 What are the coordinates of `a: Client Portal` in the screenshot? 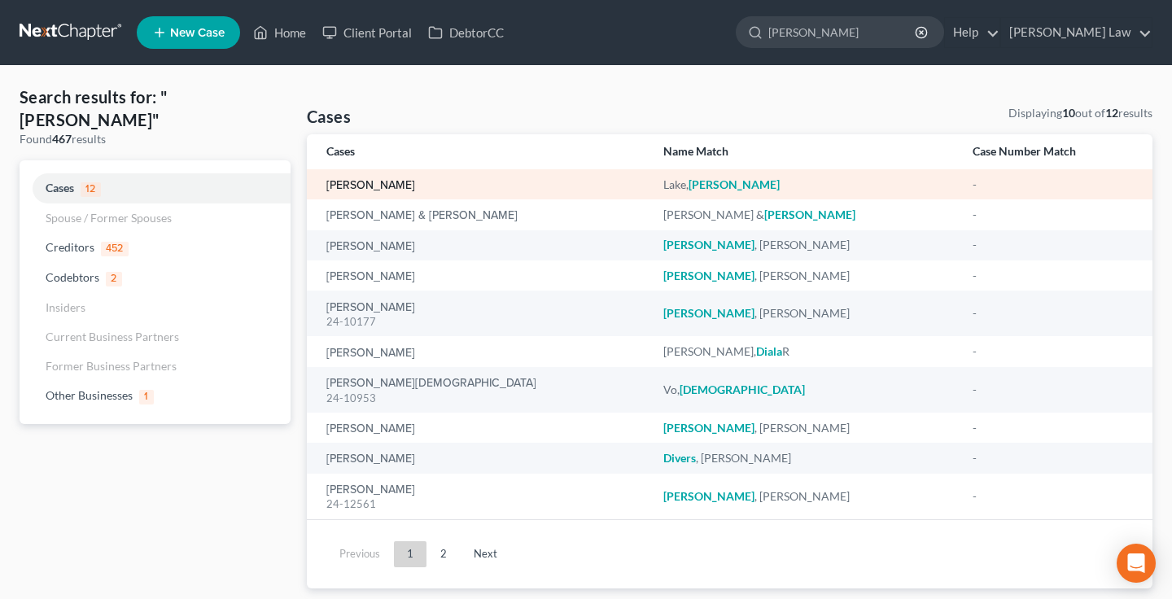 It's located at (367, 33).